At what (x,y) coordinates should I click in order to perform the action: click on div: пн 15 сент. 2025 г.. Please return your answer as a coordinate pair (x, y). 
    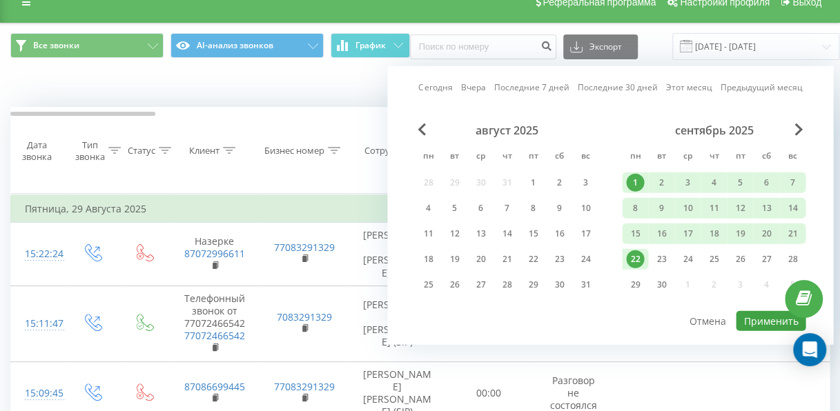
    Looking at the image, I should click on (635, 234).